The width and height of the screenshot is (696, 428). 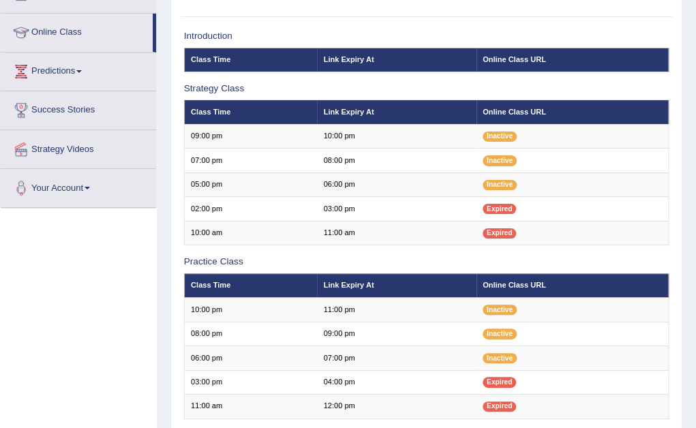 What do you see at coordinates (396, 309) in the screenshot?
I see `td: 11:00 pm` at bounding box center [396, 309].